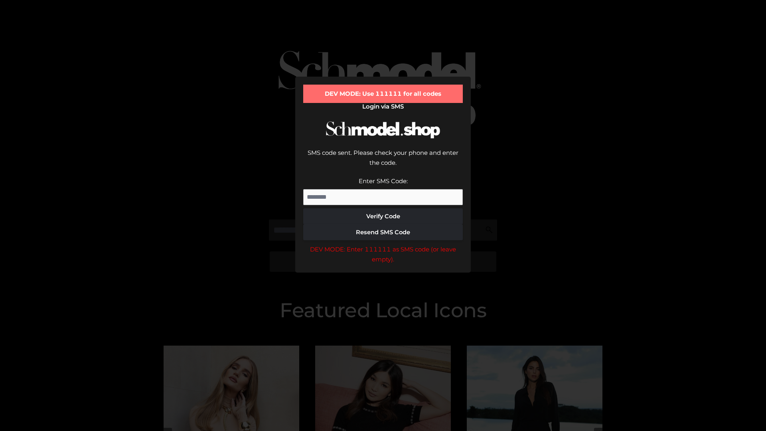  Describe the element at coordinates (383, 254) in the screenshot. I see `div: DEV MODE: Enter 111111 as SMS code (or leave empty).` at that location.